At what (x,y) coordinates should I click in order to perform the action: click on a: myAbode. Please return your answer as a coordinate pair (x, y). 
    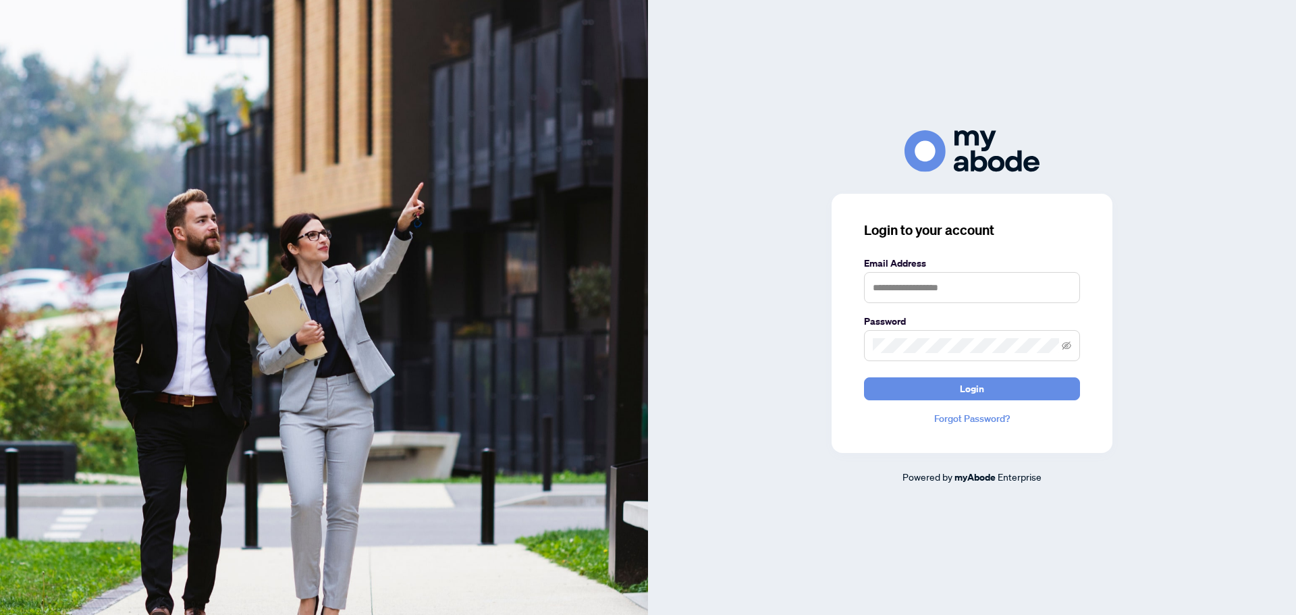
    Looking at the image, I should click on (975, 477).